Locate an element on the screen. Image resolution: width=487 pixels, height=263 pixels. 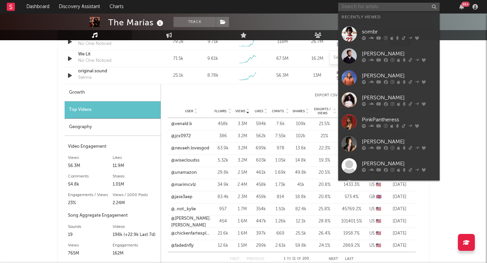
a: @wisecloudss is located at coordinates (185, 161).